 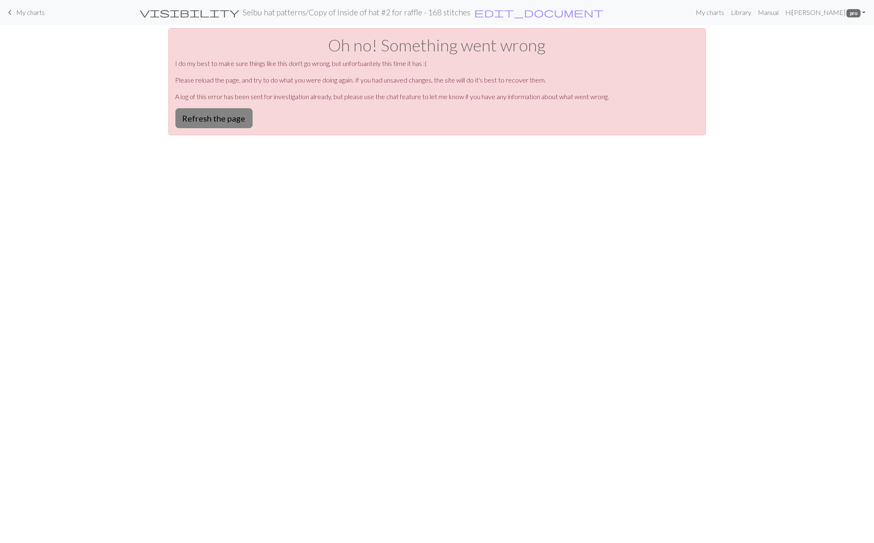 What do you see at coordinates (357, 12) in the screenshot?
I see `h2: Selbu hat patterns / Copy of Inside of hat #2 for raffle - 168 stitches` at bounding box center [357, 12].